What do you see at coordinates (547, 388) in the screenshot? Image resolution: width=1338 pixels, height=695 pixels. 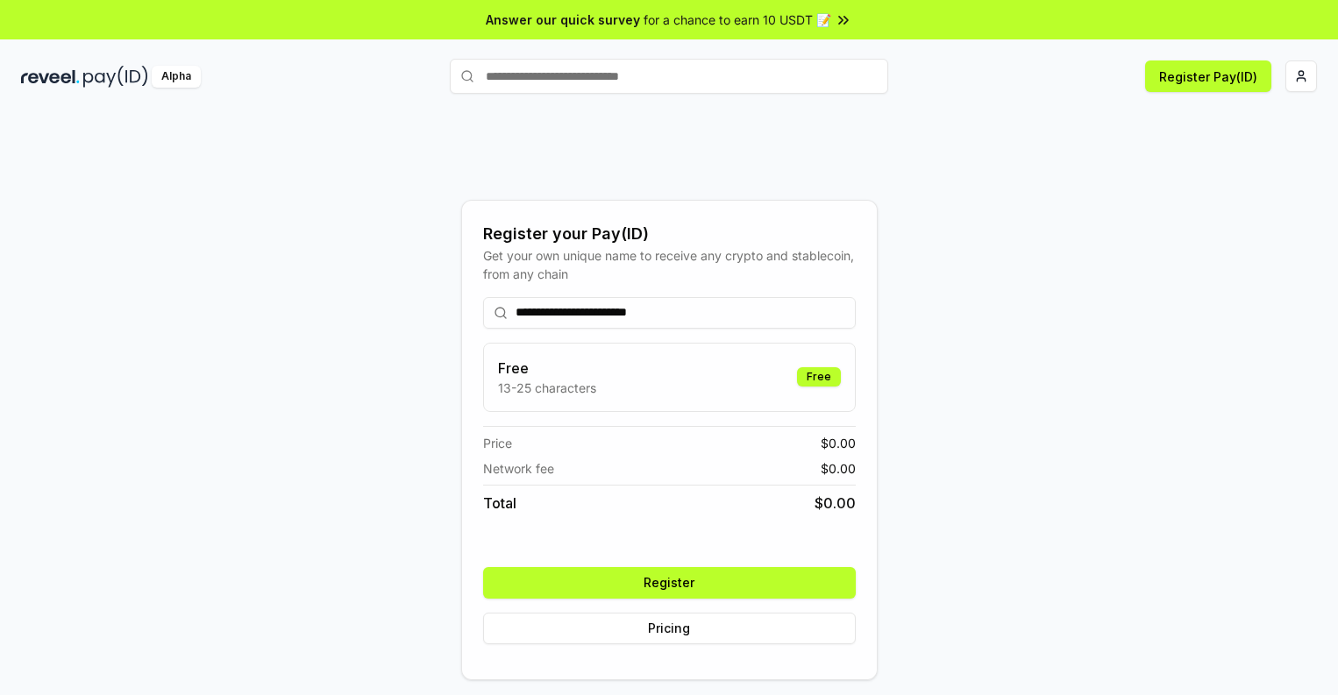 I see `p: 13-25 characters` at bounding box center [547, 388].